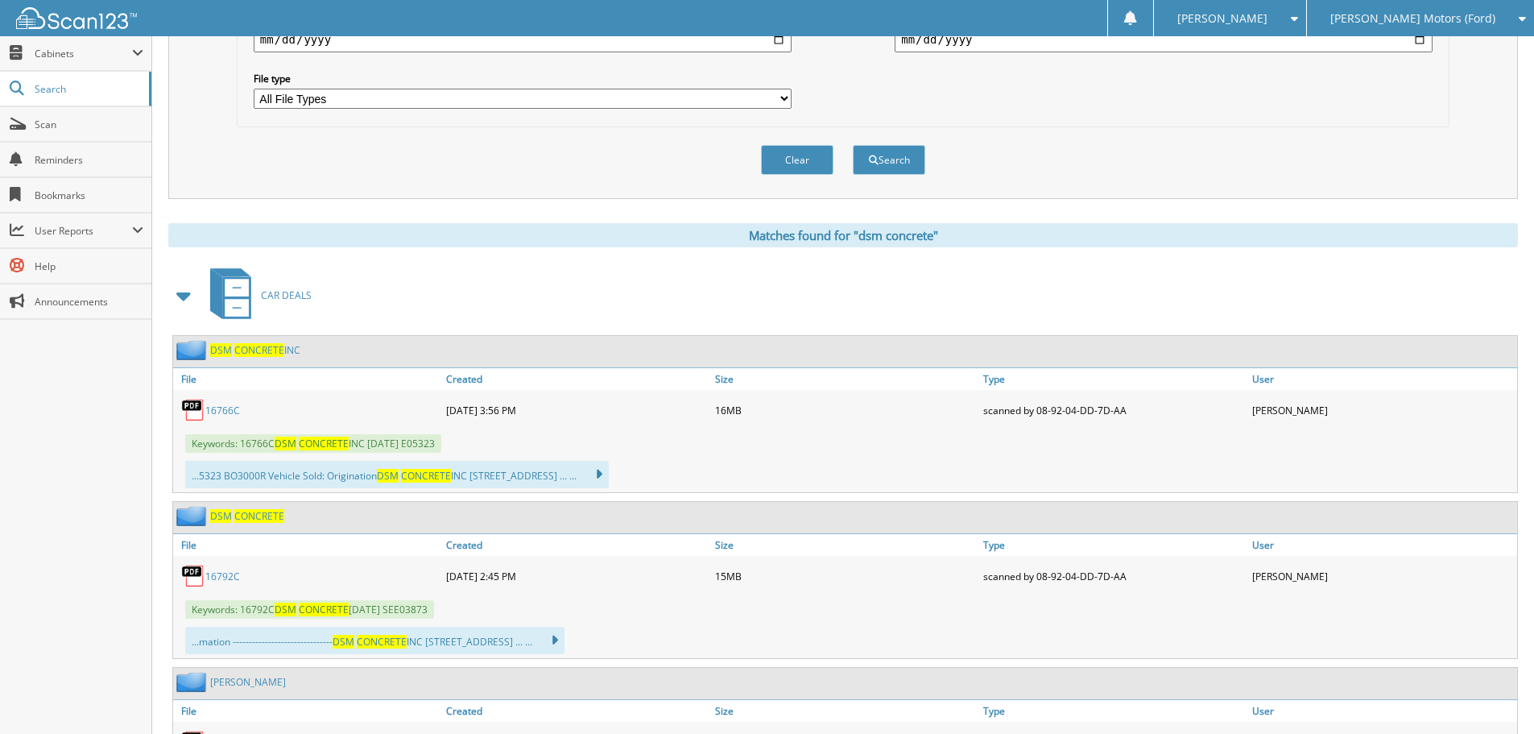 The height and width of the screenshot is (734, 1534). What do you see at coordinates (88, 89) in the screenshot?
I see `span: Search` at bounding box center [88, 89].